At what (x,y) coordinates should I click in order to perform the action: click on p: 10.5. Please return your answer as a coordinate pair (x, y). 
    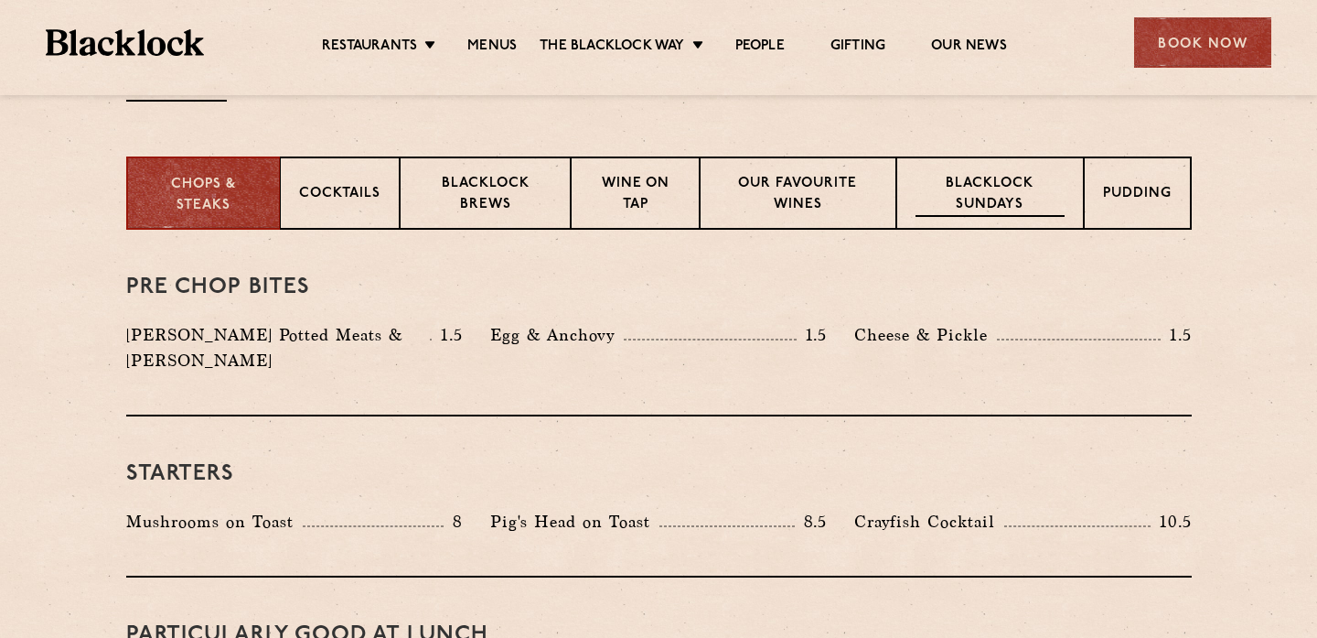
    Looking at the image, I should click on (1171, 521).